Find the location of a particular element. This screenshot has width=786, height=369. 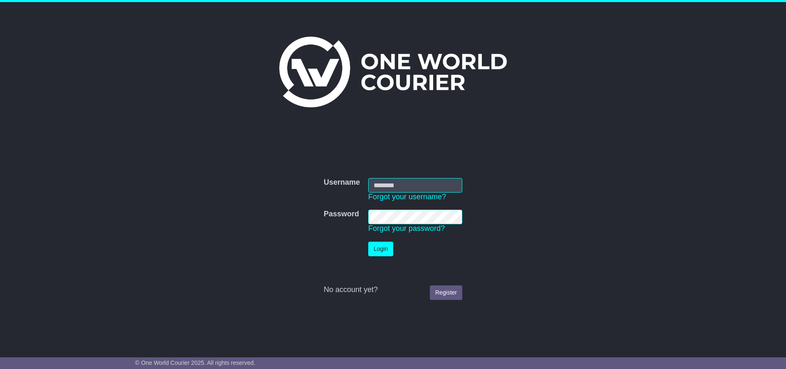

div: No account yet? is located at coordinates (393, 290).